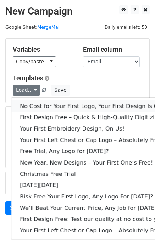 This screenshot has height=248, width=155. What do you see at coordinates (34, 62) in the screenshot?
I see `a: Copy/paste...` at bounding box center [34, 62].